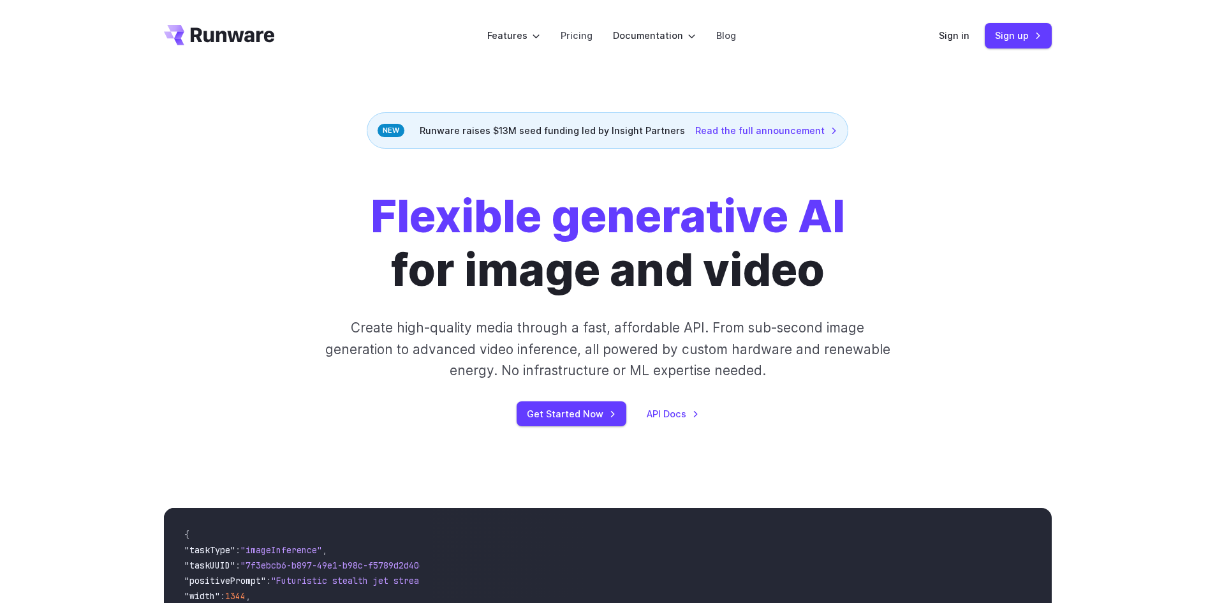  I want to click on span: "taskUUID", so click(210, 565).